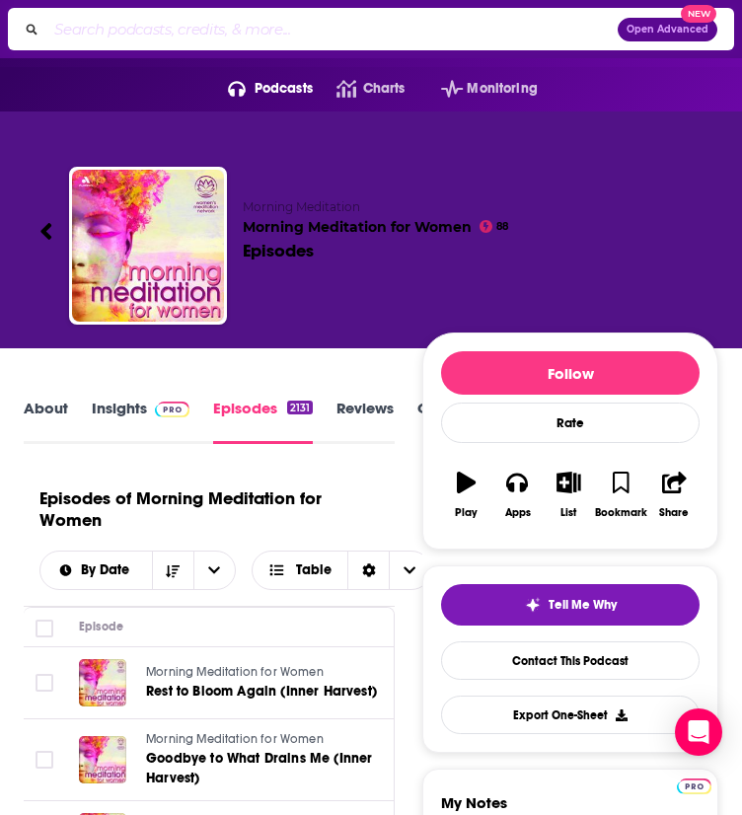  What do you see at coordinates (365, 421) in the screenshot?
I see `a: Reviews` at bounding box center [365, 421].